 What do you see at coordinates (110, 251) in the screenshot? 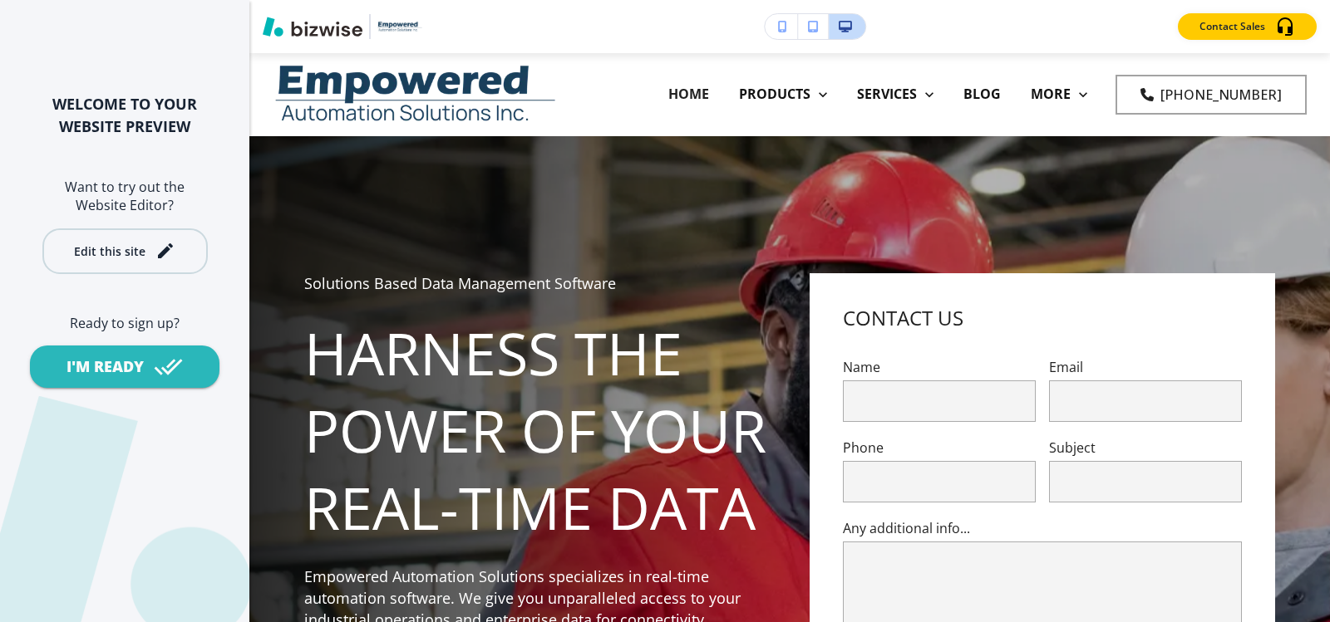
I see `div: Edit this site` at bounding box center [110, 251].